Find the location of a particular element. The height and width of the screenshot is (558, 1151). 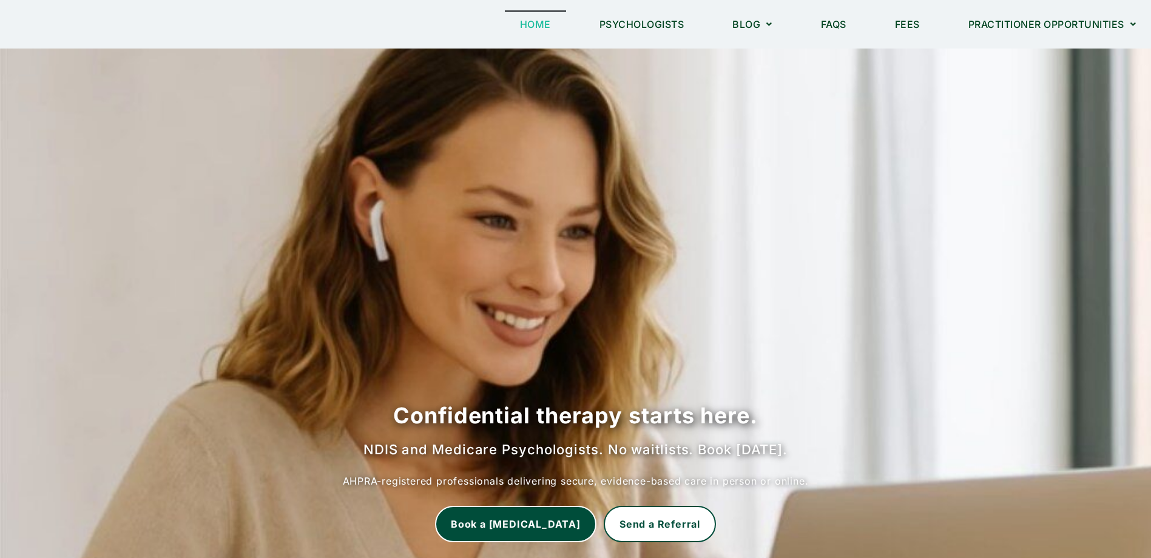

a: Book a Psychologist Now is located at coordinates (516, 524).